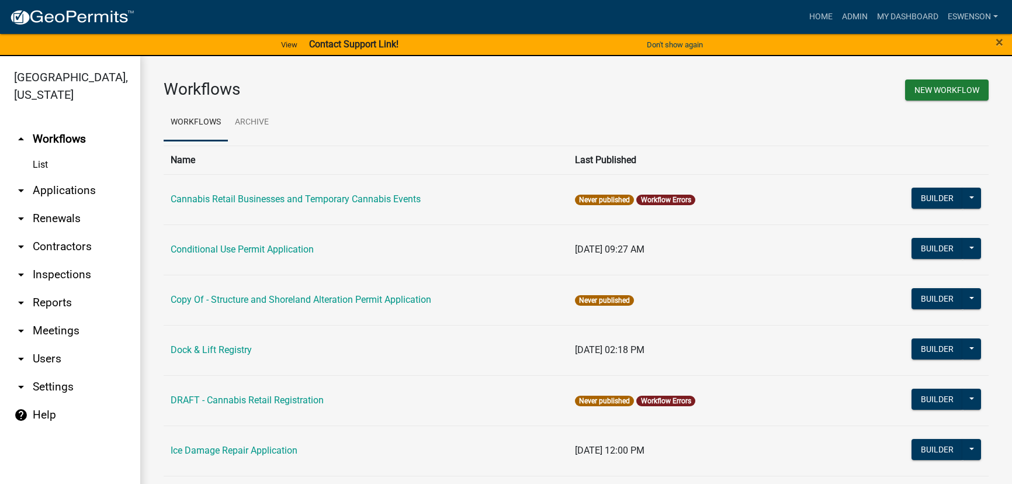 This screenshot has height=484, width=1012. Describe the element at coordinates (366, 160) in the screenshot. I see `th: Name` at that location.